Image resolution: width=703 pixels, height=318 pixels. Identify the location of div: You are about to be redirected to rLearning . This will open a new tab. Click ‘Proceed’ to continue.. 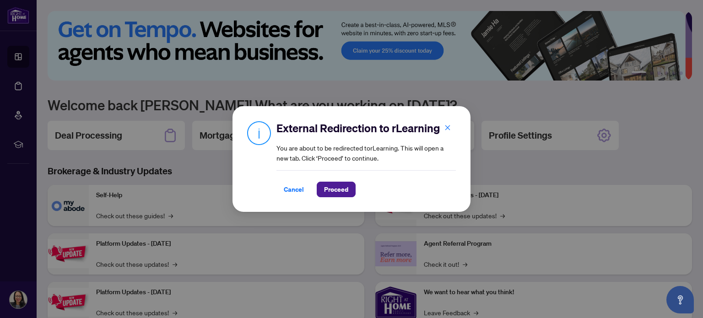
(366, 159).